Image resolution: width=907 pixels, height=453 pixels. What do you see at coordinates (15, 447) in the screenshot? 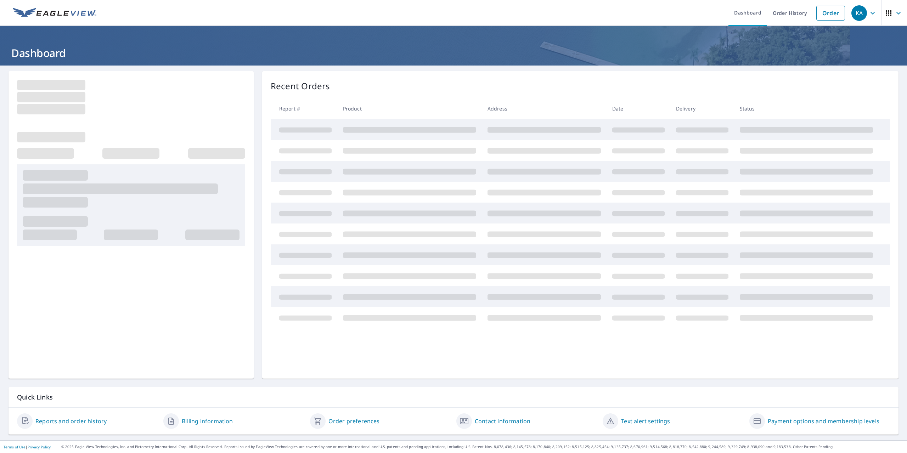
I see `a: Terms of Use` at bounding box center [15, 447].